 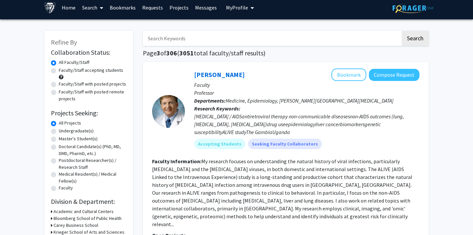 I want to click on h3: Carey Business School, so click(x=76, y=226).